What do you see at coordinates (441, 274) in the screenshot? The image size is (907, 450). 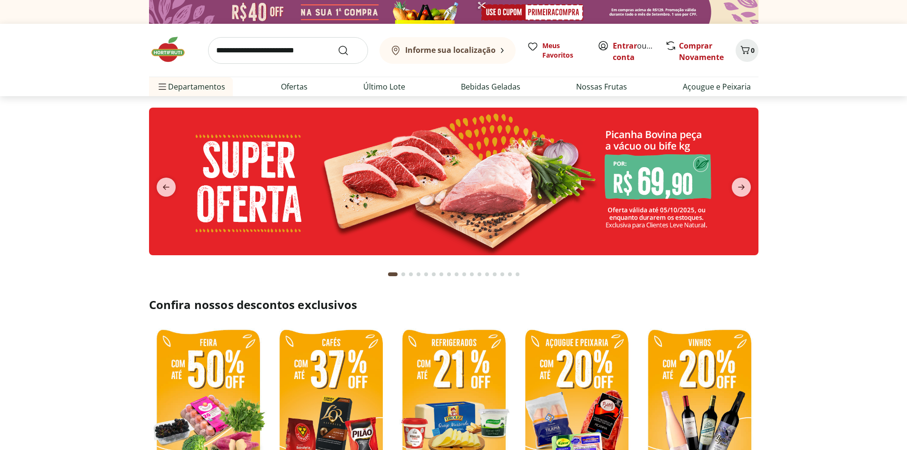 I see `button: Go to page 7 from fs-carousel` at bounding box center [441, 274].